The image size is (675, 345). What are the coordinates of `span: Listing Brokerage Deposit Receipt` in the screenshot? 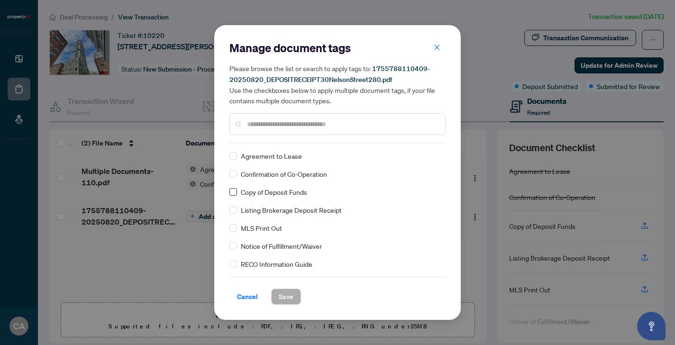 It's located at (291, 210).